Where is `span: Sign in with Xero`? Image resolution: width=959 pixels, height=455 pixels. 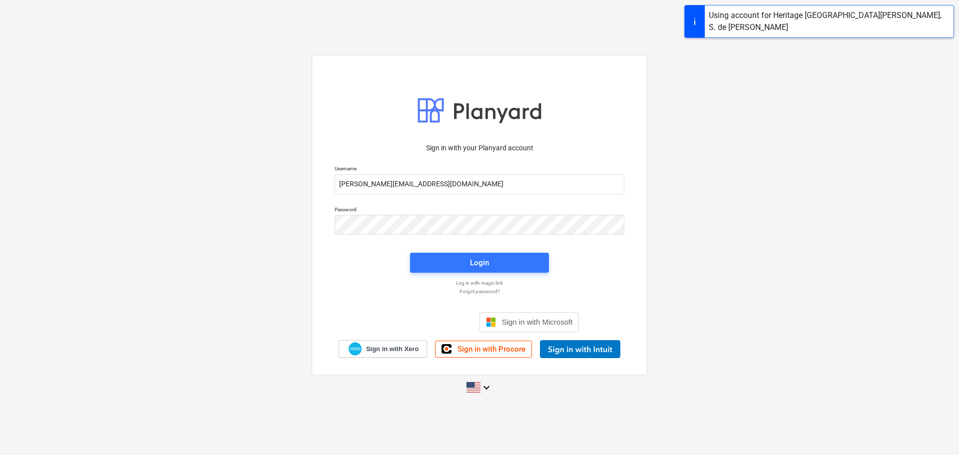
span: Sign in with Xero is located at coordinates (392, 349).